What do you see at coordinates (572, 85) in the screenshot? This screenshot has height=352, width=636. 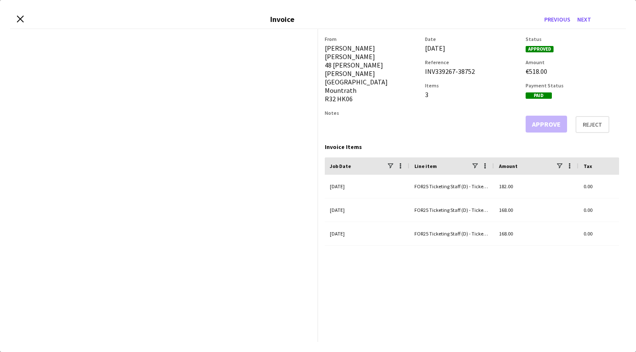 I see `h3: Payment Status` at bounding box center [572, 85].